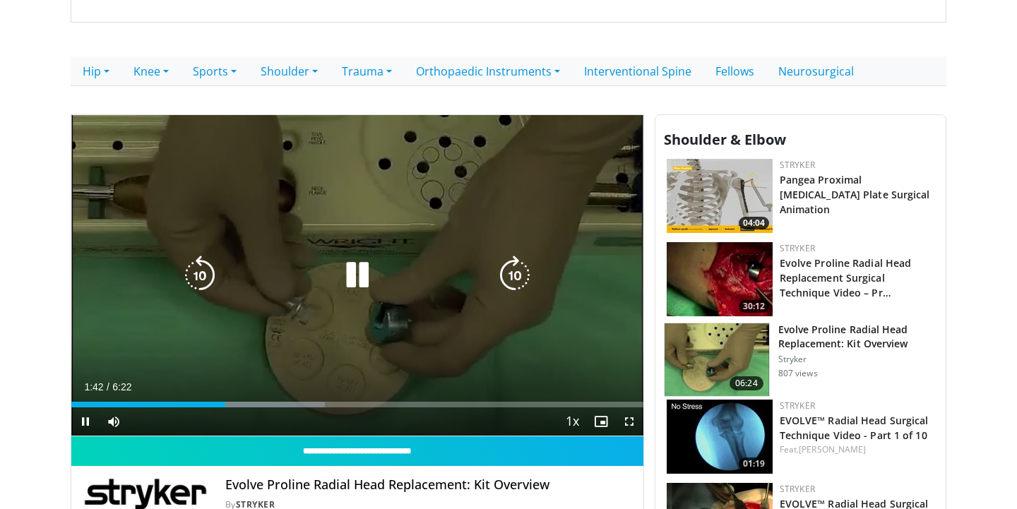  I want to click on h4: Evolve Proline Radial Head Replacement: Kit Overview, so click(429, 485).